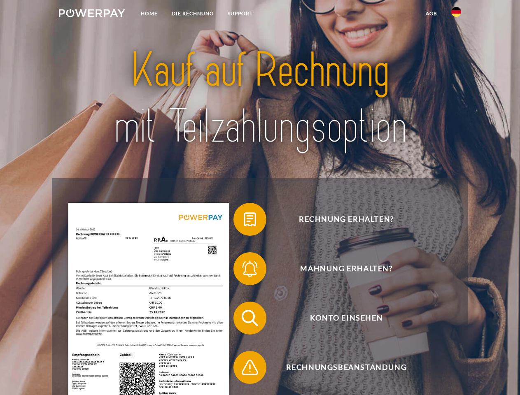  I want to click on button: Rechnungsbeanstandung, so click(340, 367).